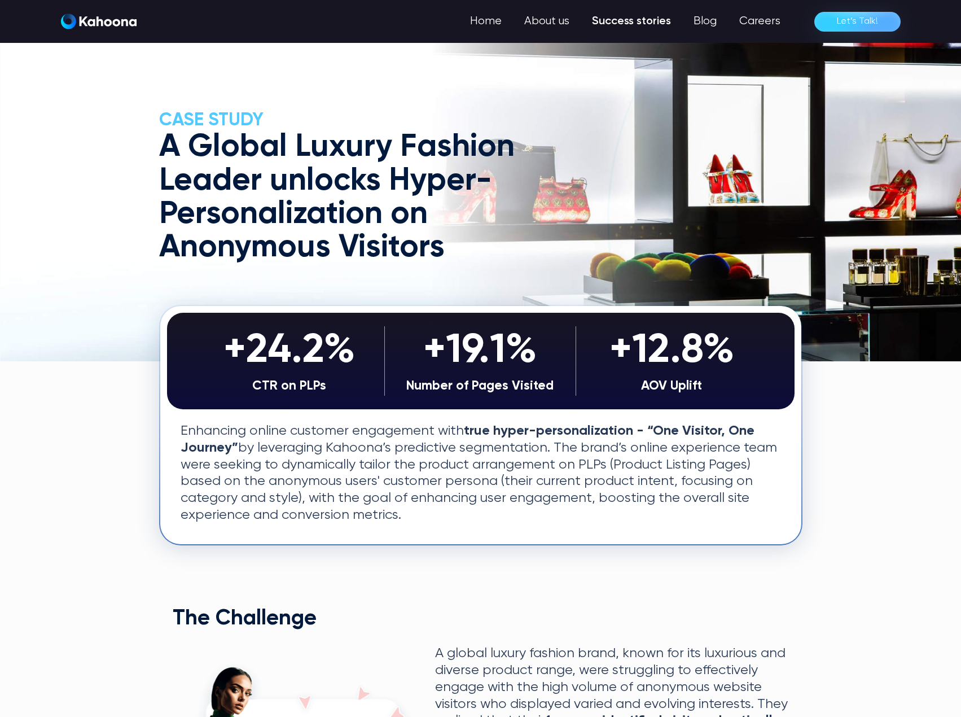  I want to click on h2: The Challenge, so click(481, 619).